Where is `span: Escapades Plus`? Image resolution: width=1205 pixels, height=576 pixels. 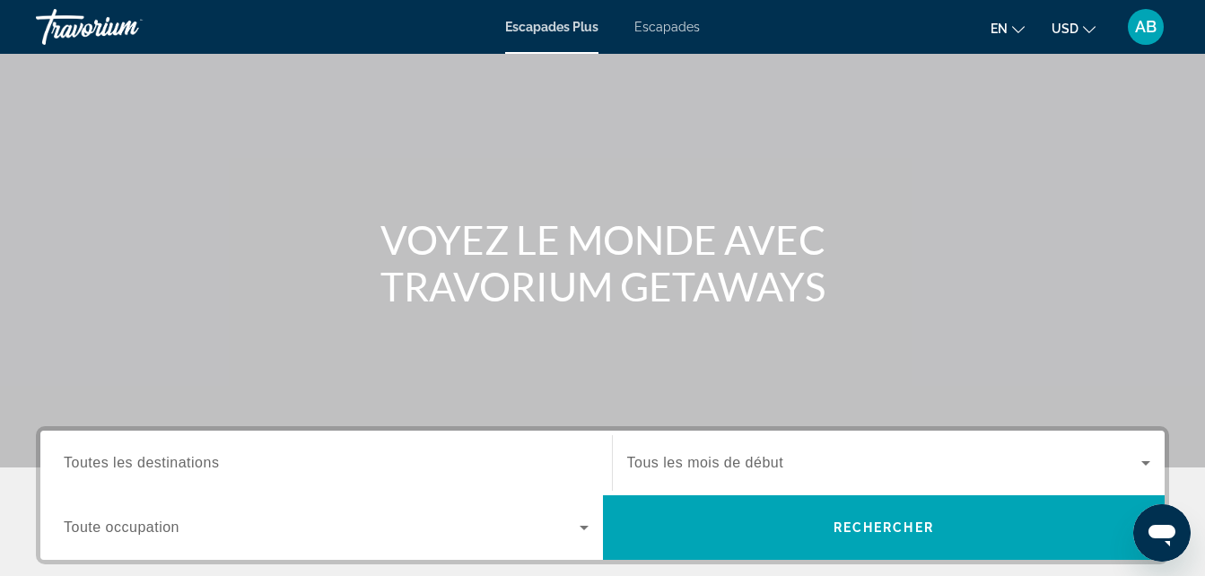
span: Escapades Plus is located at coordinates (552, 27).